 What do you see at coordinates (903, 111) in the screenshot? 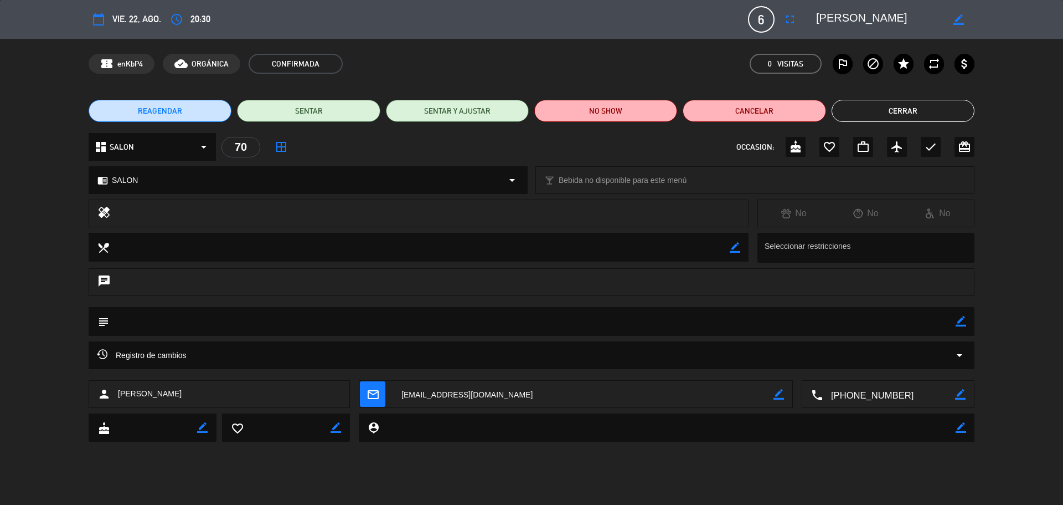
I see `button: Cerrar` at bounding box center [903, 111].